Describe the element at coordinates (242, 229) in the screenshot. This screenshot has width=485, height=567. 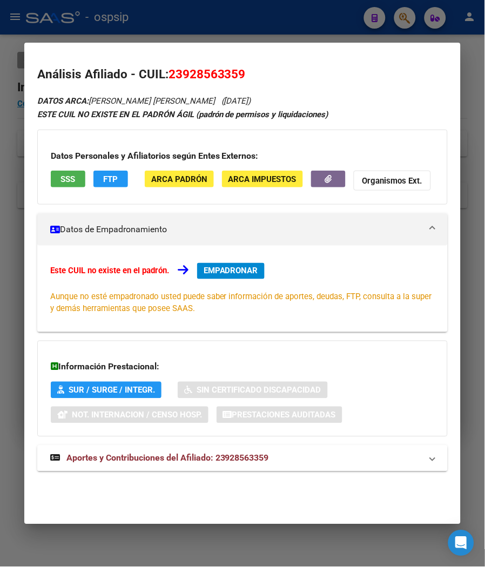
I see `mat-expansion-panel-header: Datos de Empadronamiento` at that location.